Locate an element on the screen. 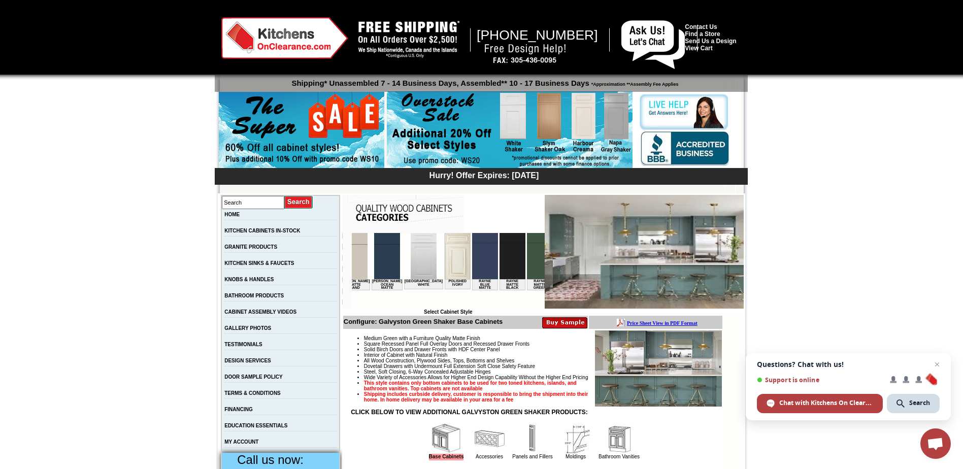 Image resolution: width=963 pixels, height=469 pixels. span: Square Recessed Panel Full Overlay Doors and Recessed Drawer Fronts is located at coordinates (447, 344).